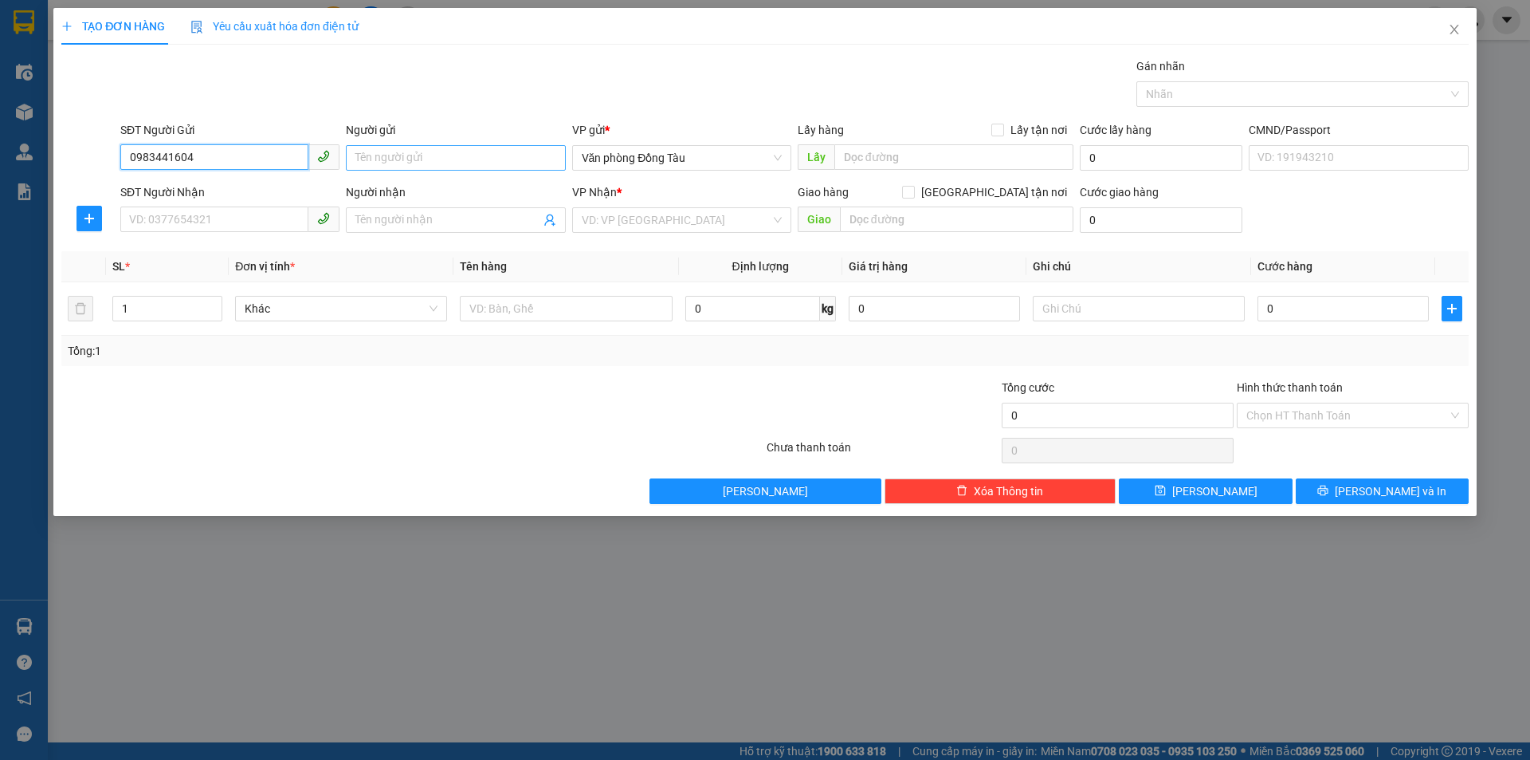  Describe the element at coordinates (882, 452) in the screenshot. I see `div: Chưa thanh toán` at that location.